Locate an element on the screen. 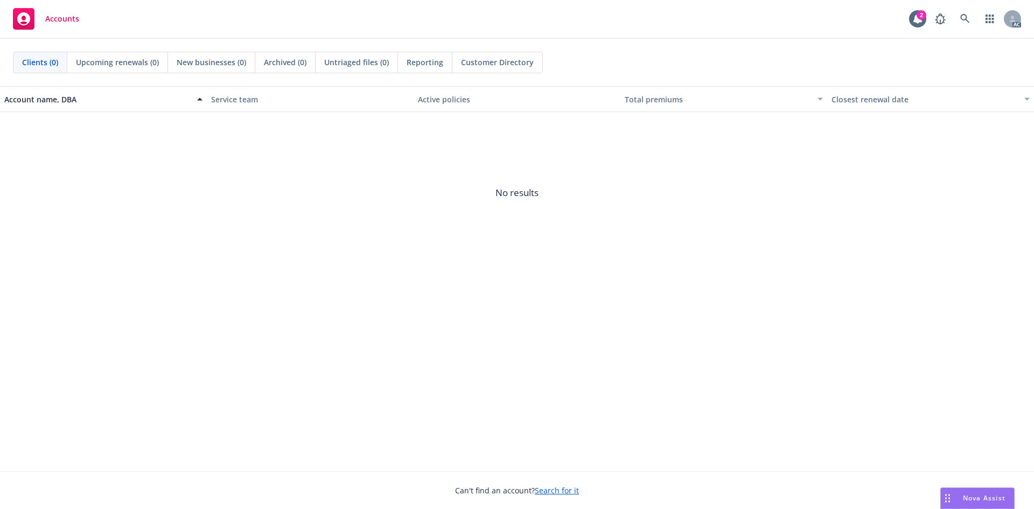 This screenshot has height=509, width=1034. span: Accounts is located at coordinates (62, 19).